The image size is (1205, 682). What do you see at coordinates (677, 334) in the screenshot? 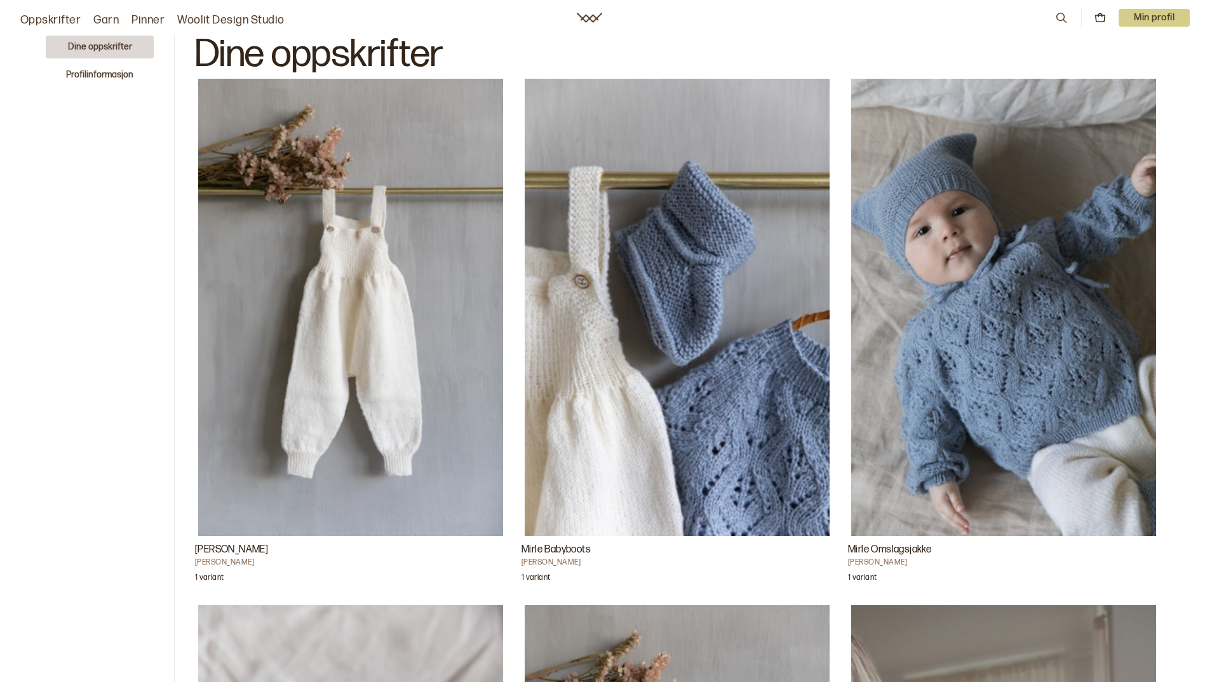
I see `a: Mirle Babyboots` at bounding box center [677, 334].